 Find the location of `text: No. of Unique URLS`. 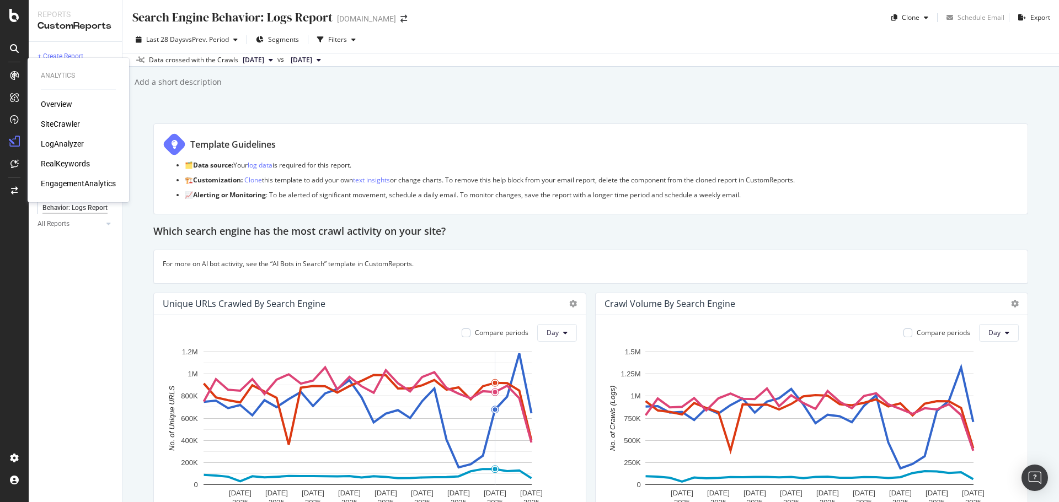

text: No. of Unique URLS is located at coordinates (172, 418).